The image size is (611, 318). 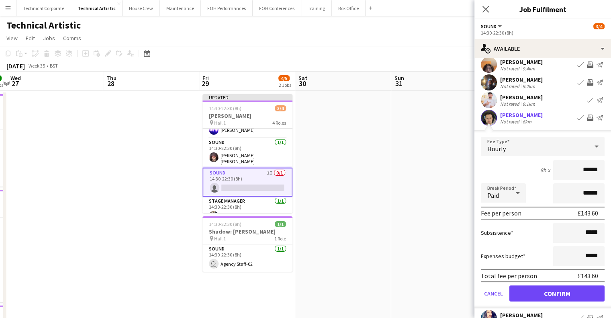 I want to click on span: Sound, so click(x=489, y=26).